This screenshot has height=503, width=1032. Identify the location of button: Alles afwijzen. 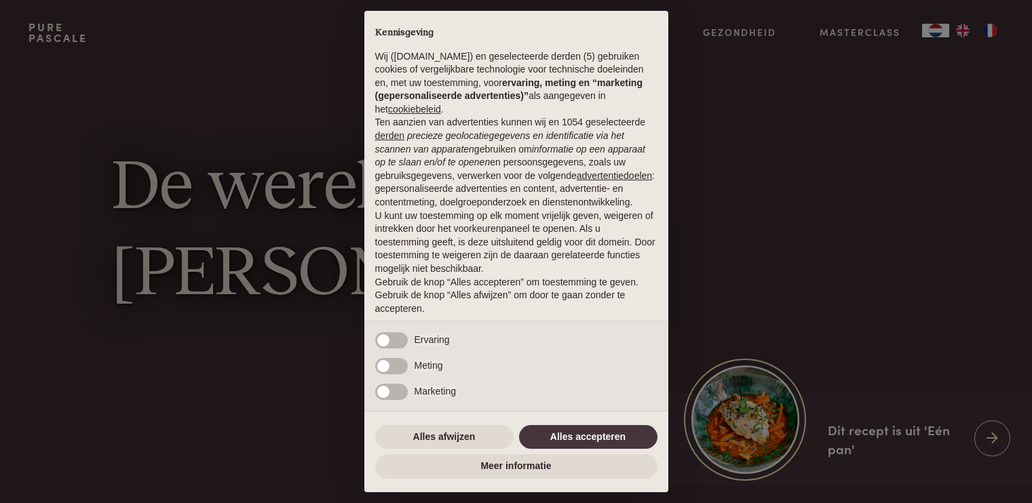
(444, 438).